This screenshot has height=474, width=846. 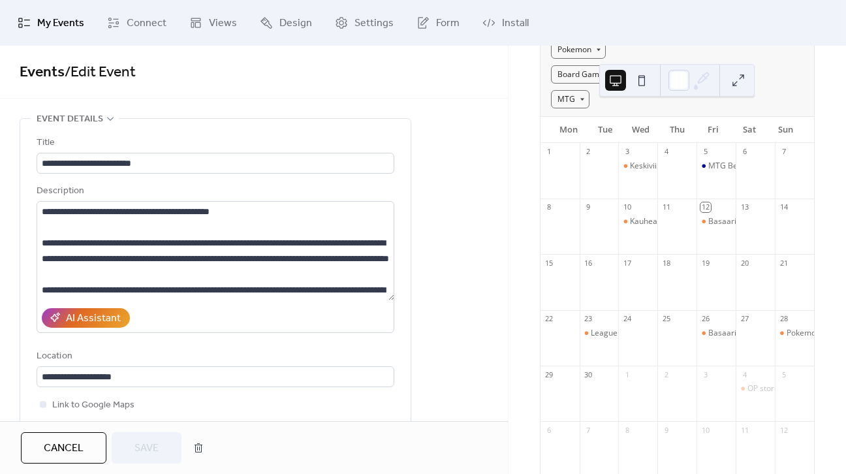 I want to click on div: 27, so click(x=744, y=318).